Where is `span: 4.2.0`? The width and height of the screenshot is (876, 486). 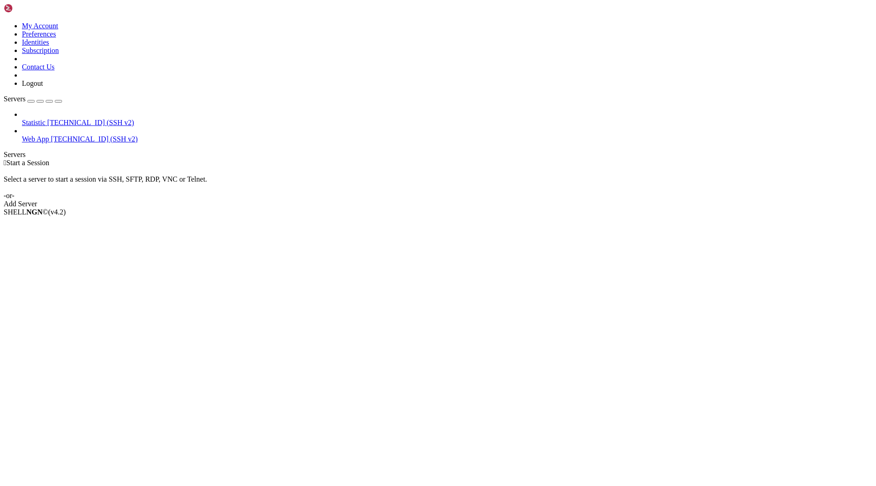 span: 4.2.0 is located at coordinates (57, 212).